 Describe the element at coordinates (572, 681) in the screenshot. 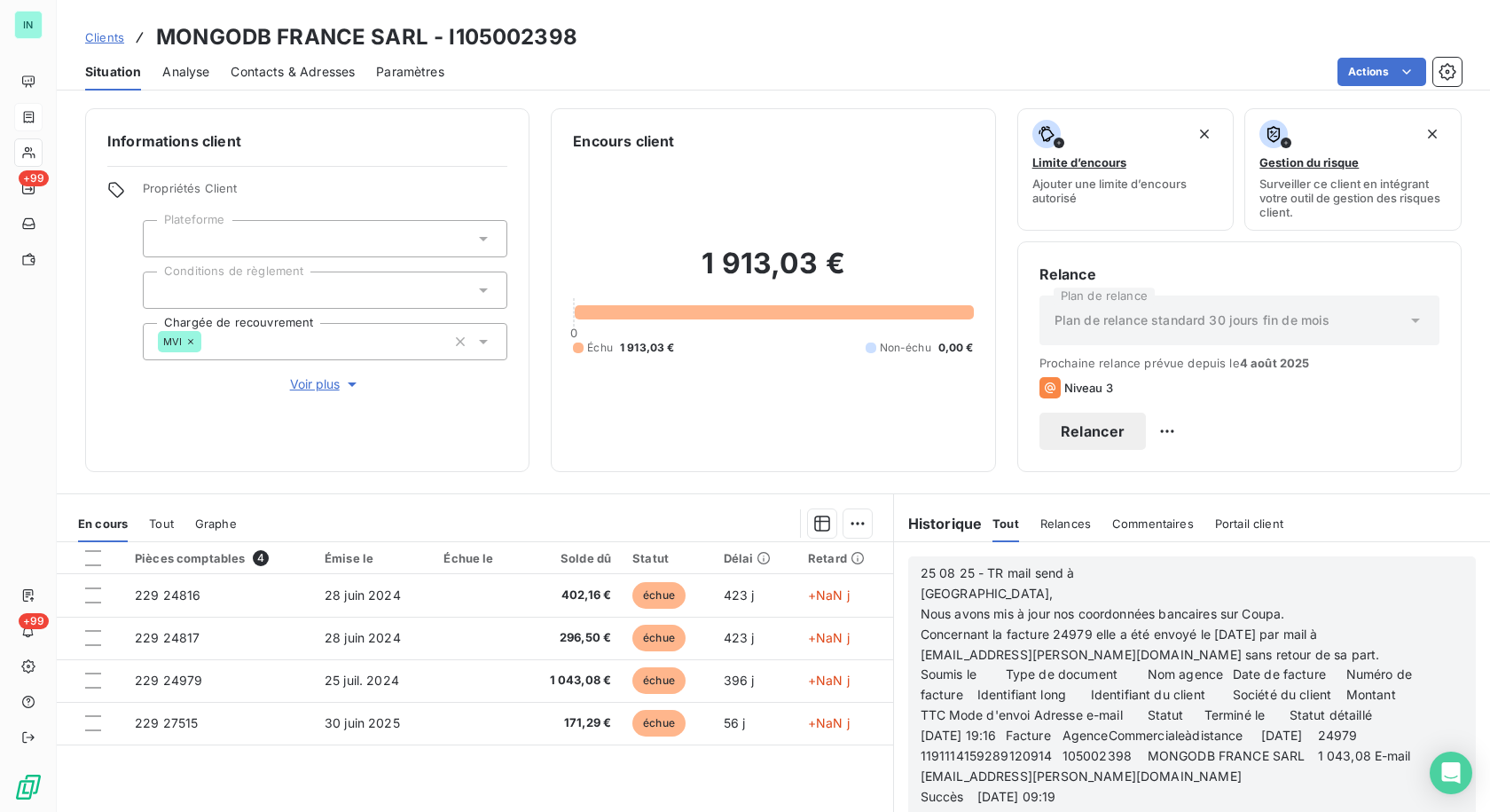

I see `span: 1 043,08 €` at that location.